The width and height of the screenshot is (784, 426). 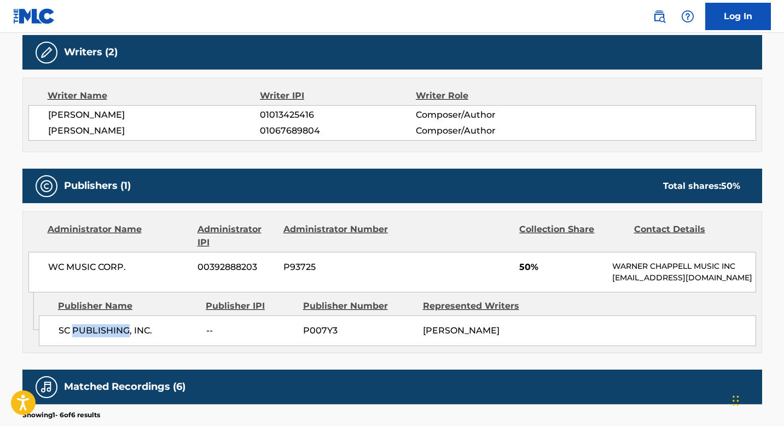 I want to click on a: Log In, so click(x=738, y=16).